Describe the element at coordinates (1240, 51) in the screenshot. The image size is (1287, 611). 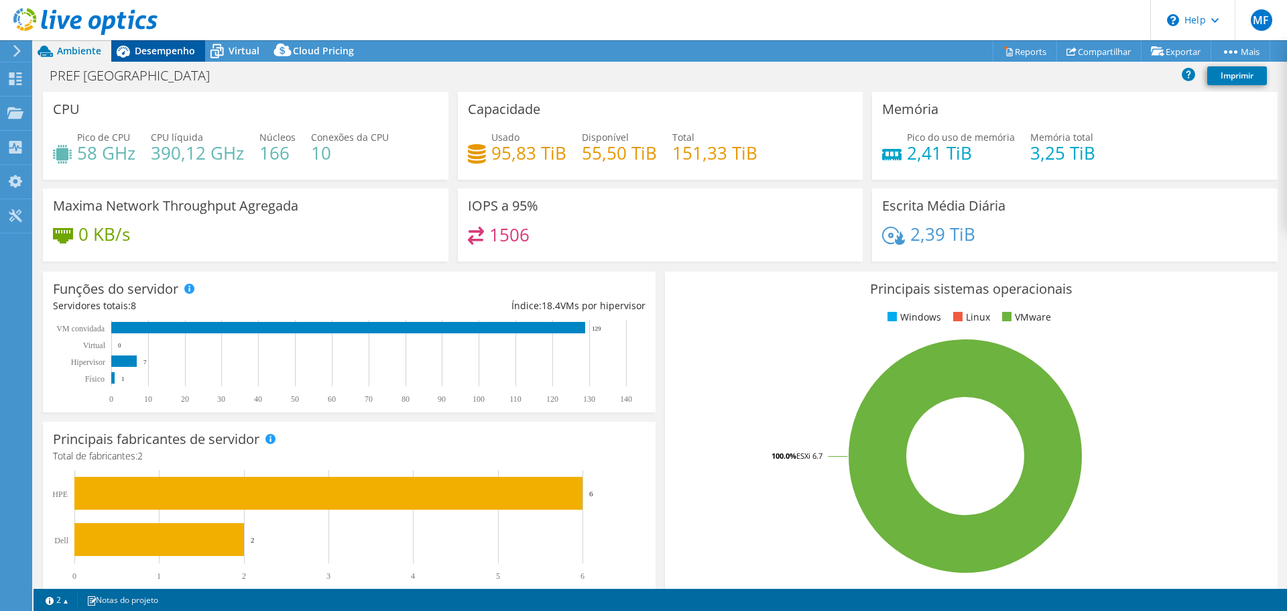
I see `a: Mais` at that location.